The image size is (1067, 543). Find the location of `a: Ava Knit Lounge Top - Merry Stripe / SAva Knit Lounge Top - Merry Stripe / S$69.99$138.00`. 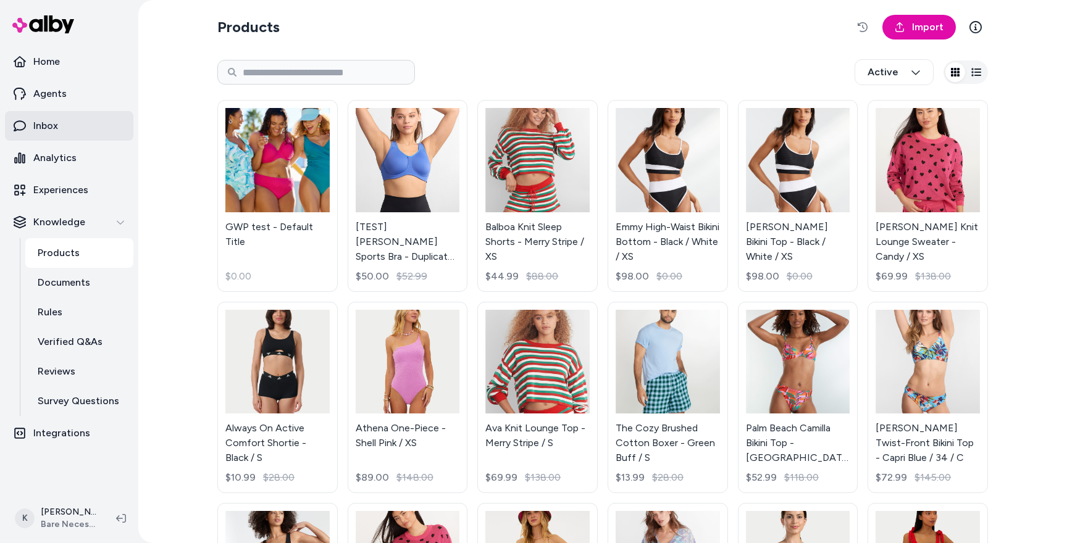

a: Ava Knit Lounge Top - Merry Stripe / SAva Knit Lounge Top - Merry Stripe / S$69.99$138.00 is located at coordinates (537, 398).